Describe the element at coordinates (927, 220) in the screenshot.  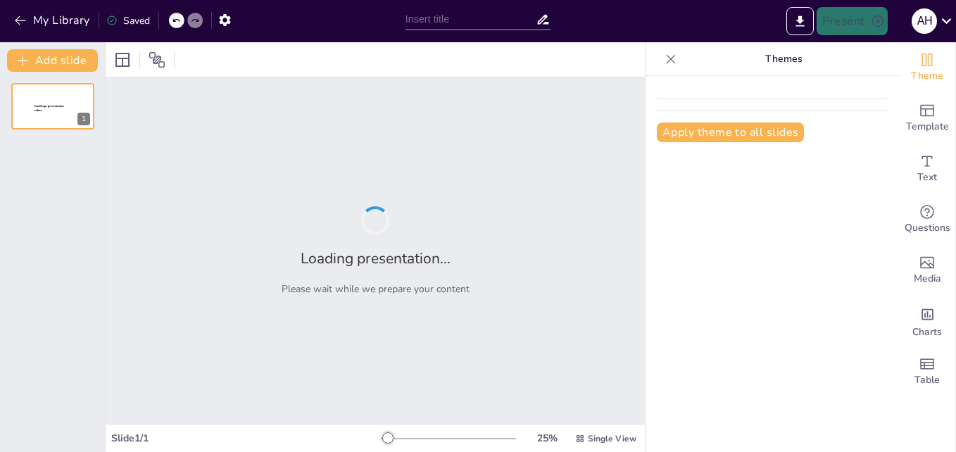
I see `div: Get real-time input from your audience` at that location.